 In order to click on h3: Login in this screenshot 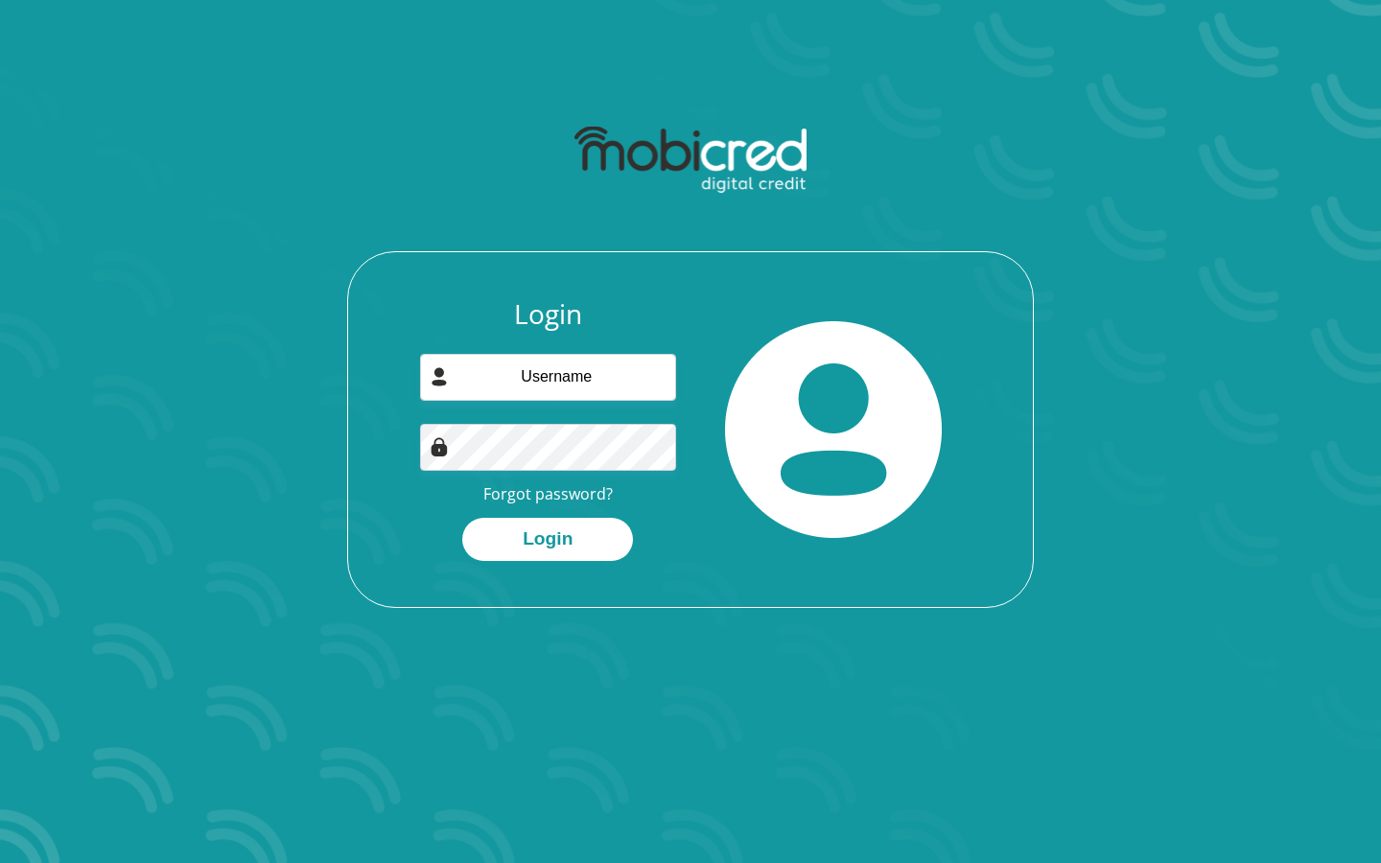, I will do `click(548, 315)`.